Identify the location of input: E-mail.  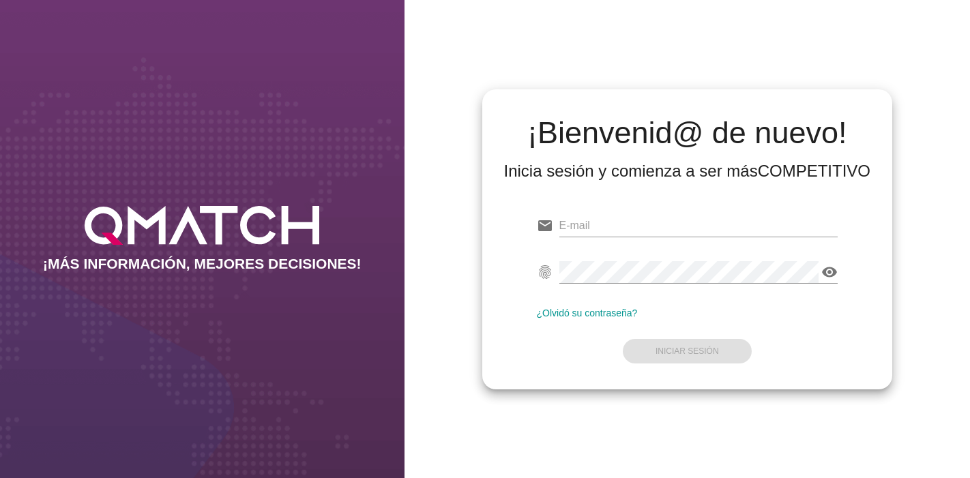
(699, 226).